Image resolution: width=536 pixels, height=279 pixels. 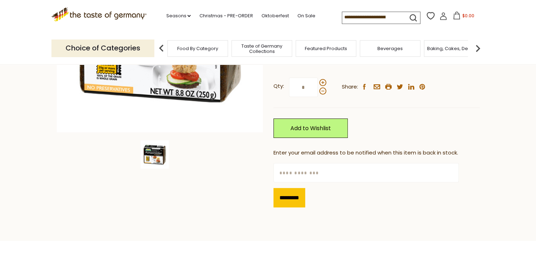 What do you see at coordinates (463, 17) in the screenshot?
I see `button: $0.00` at bounding box center [463, 17].